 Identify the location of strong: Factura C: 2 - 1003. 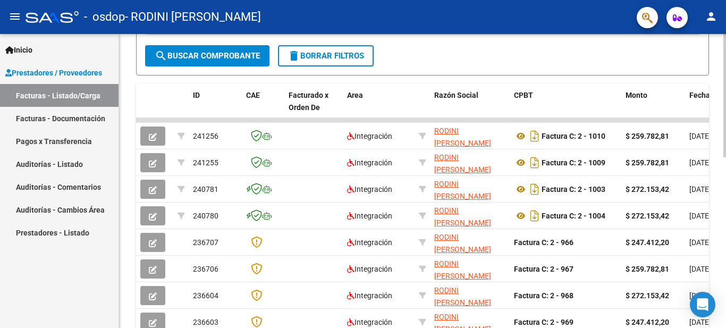
(574, 189).